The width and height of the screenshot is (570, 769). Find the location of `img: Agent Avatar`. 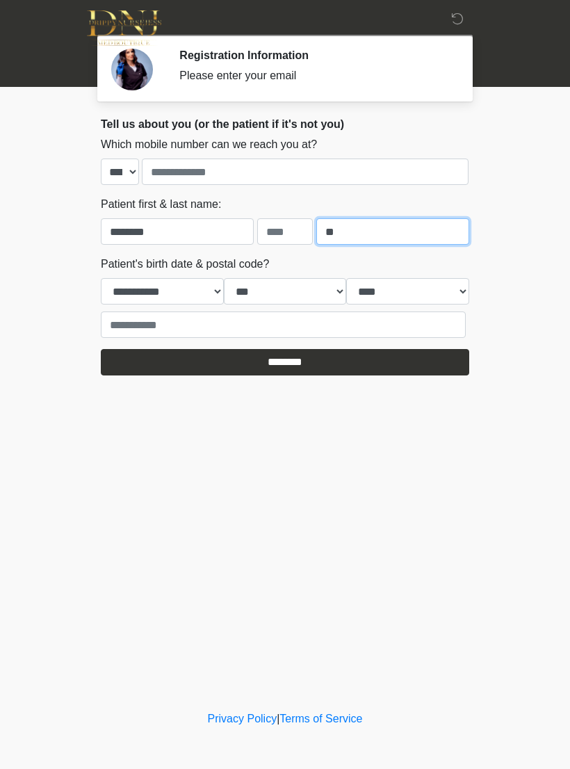

img: Agent Avatar is located at coordinates (132, 69).